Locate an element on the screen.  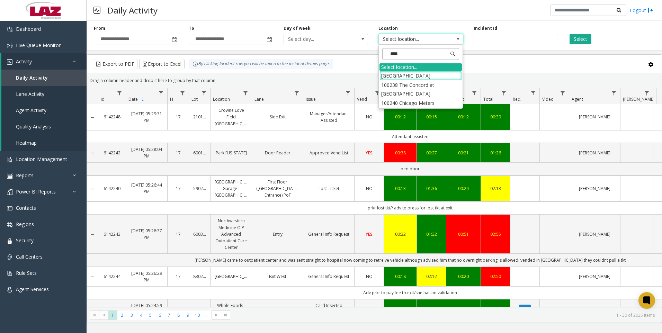
a: Exit West is located at coordinates (278, 276).